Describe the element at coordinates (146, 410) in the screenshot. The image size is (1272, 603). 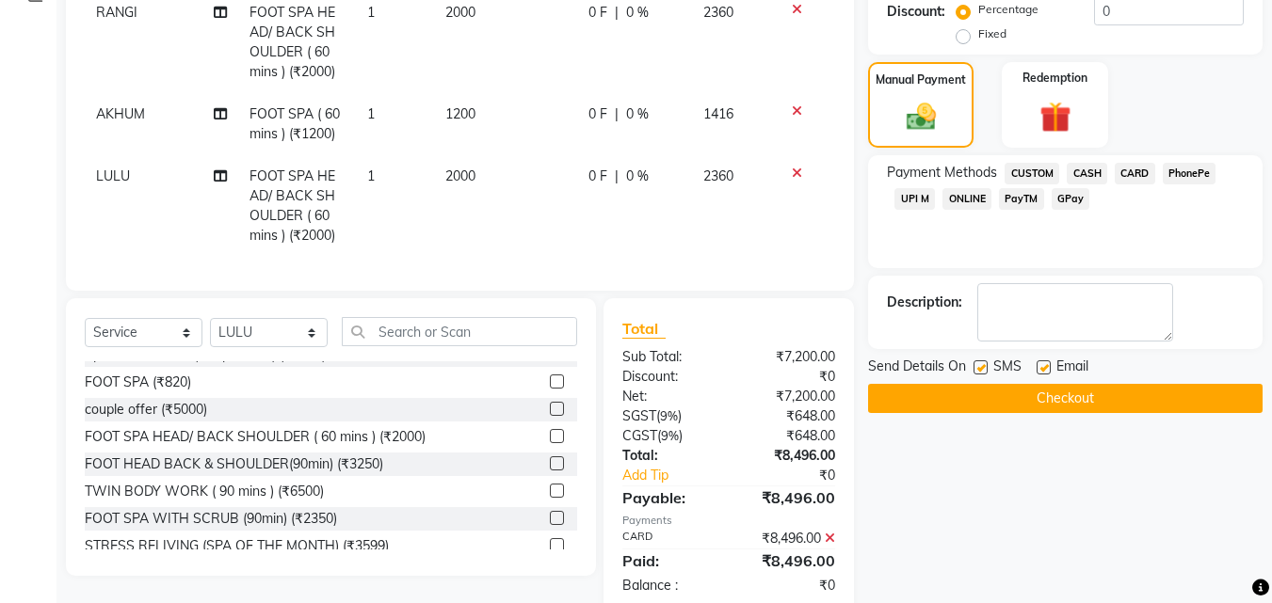
I see `div: couple offer (₹5000)` at that location.